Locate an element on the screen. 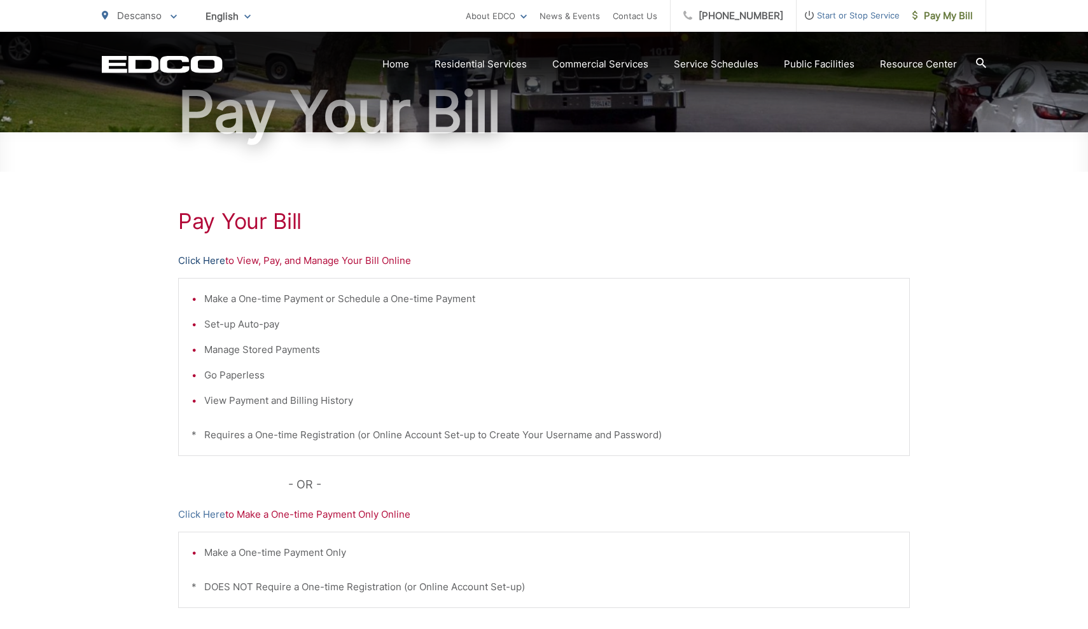  p: to View, Pay, and Manage Your Bill Online is located at coordinates (544, 261).